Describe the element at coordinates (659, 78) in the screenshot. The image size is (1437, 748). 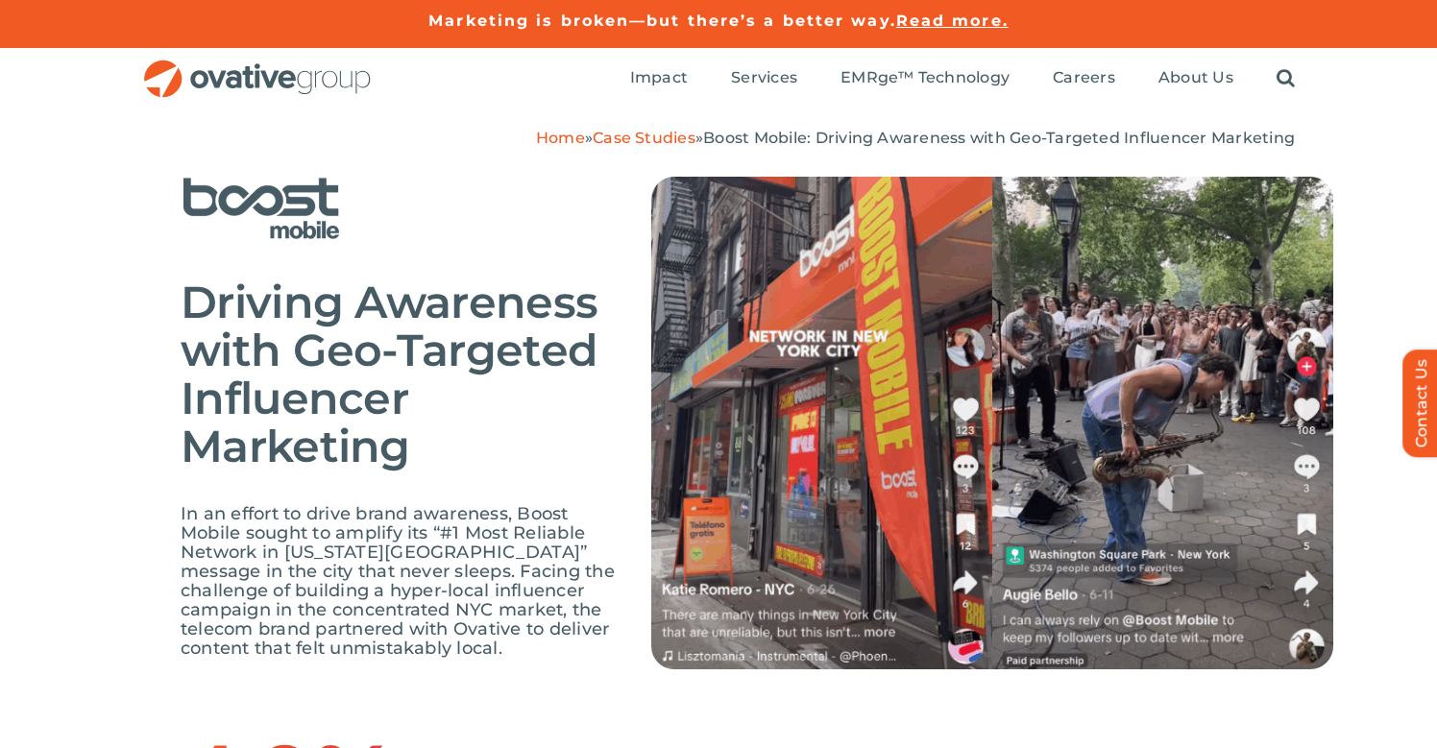
I see `span: Impact` at that location.